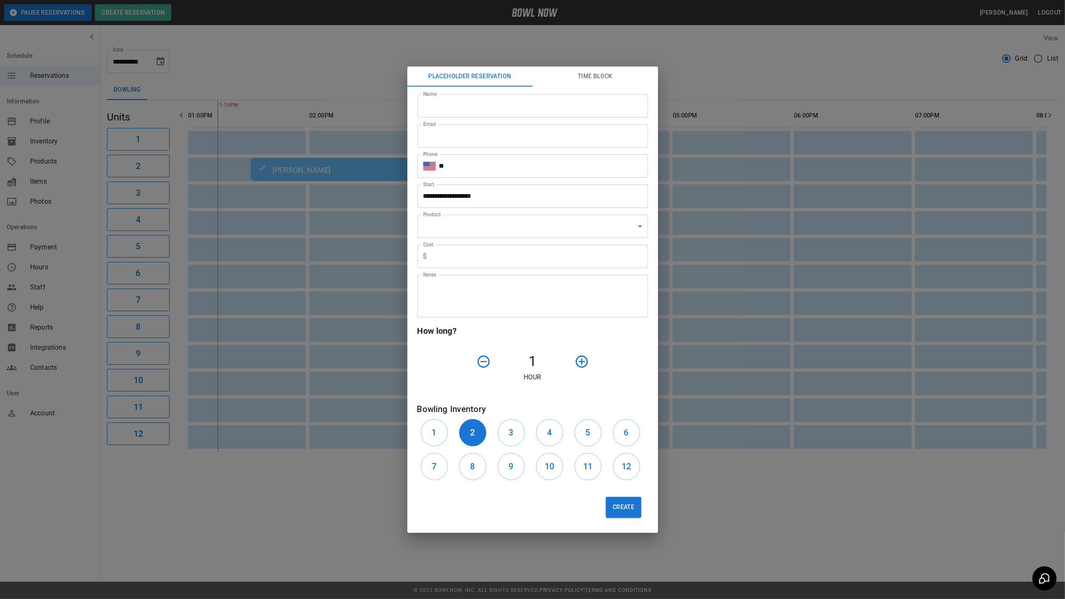 This screenshot has width=1065, height=599. What do you see at coordinates (429, 184) in the screenshot?
I see `label: Start` at bounding box center [429, 184].